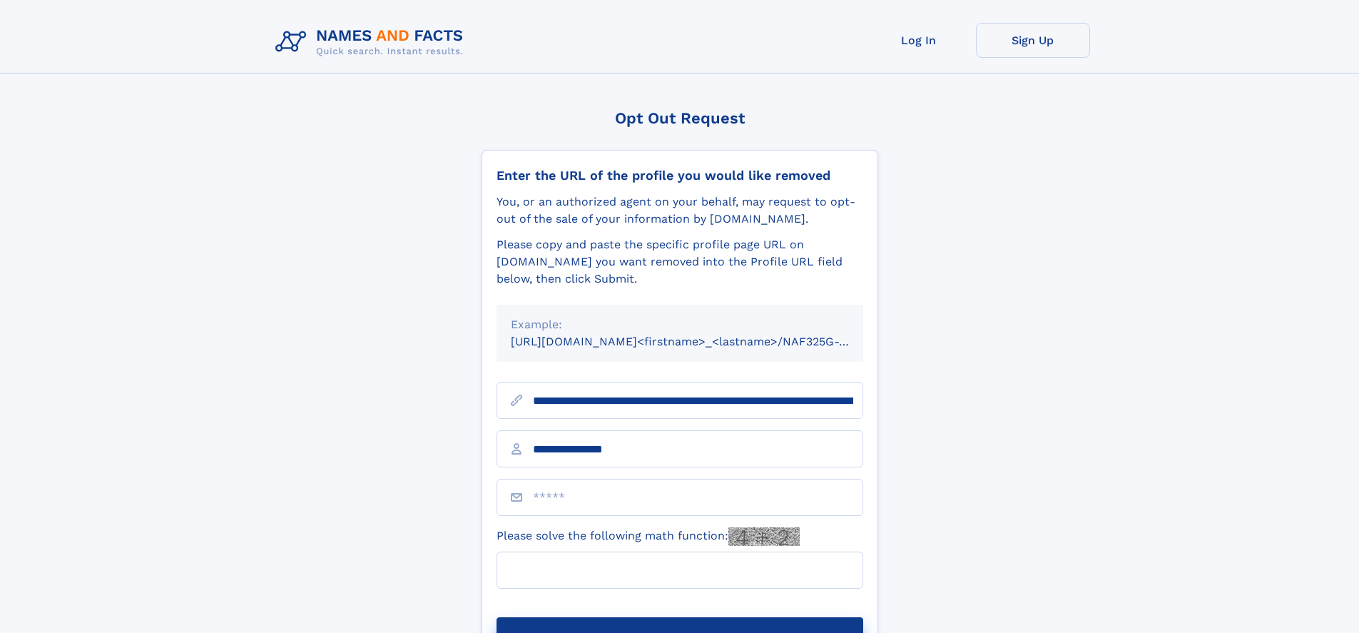  Describe the element at coordinates (648, 537) in the screenshot. I see `label: Please solve the following math function:` at that location.